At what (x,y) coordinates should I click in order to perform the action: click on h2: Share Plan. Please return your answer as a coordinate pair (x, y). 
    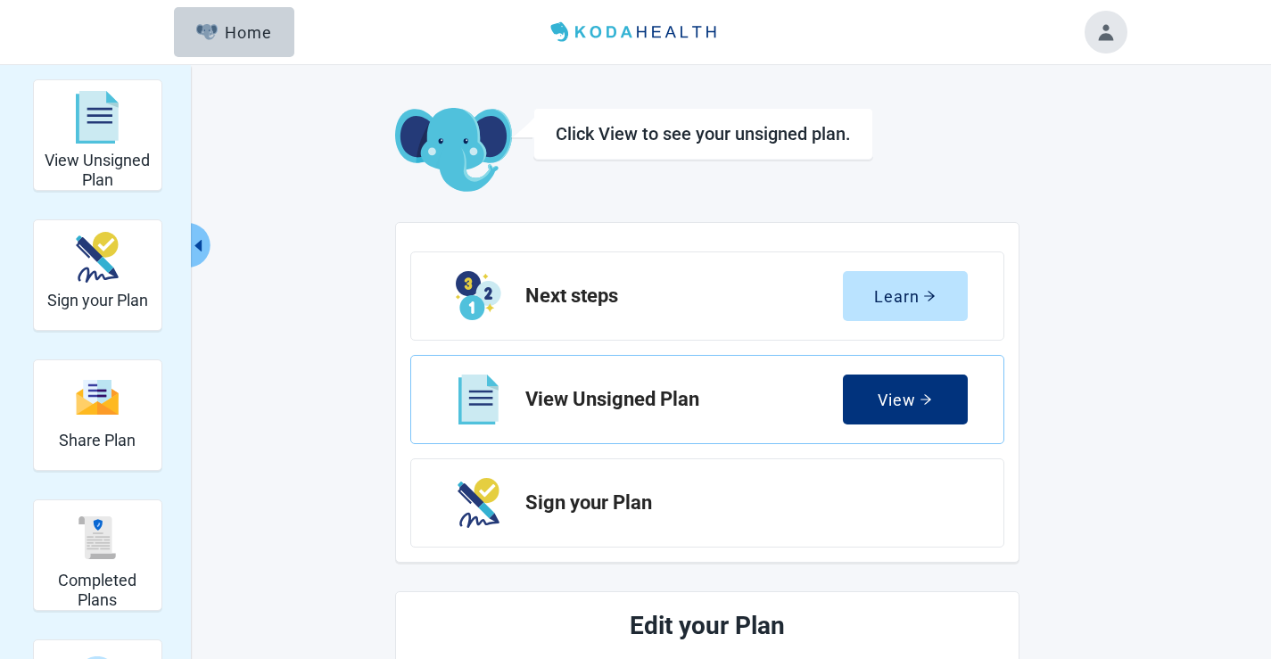
    Looking at the image, I should click on (97, 441).